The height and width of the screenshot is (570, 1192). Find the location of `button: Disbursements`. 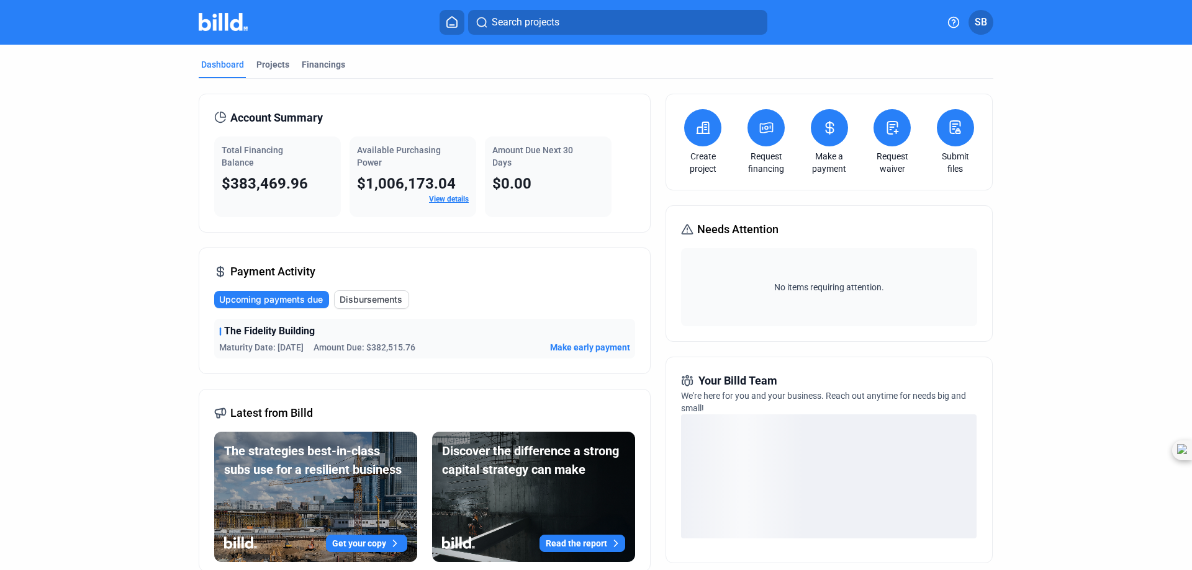

button: Disbursements is located at coordinates (371, 300).